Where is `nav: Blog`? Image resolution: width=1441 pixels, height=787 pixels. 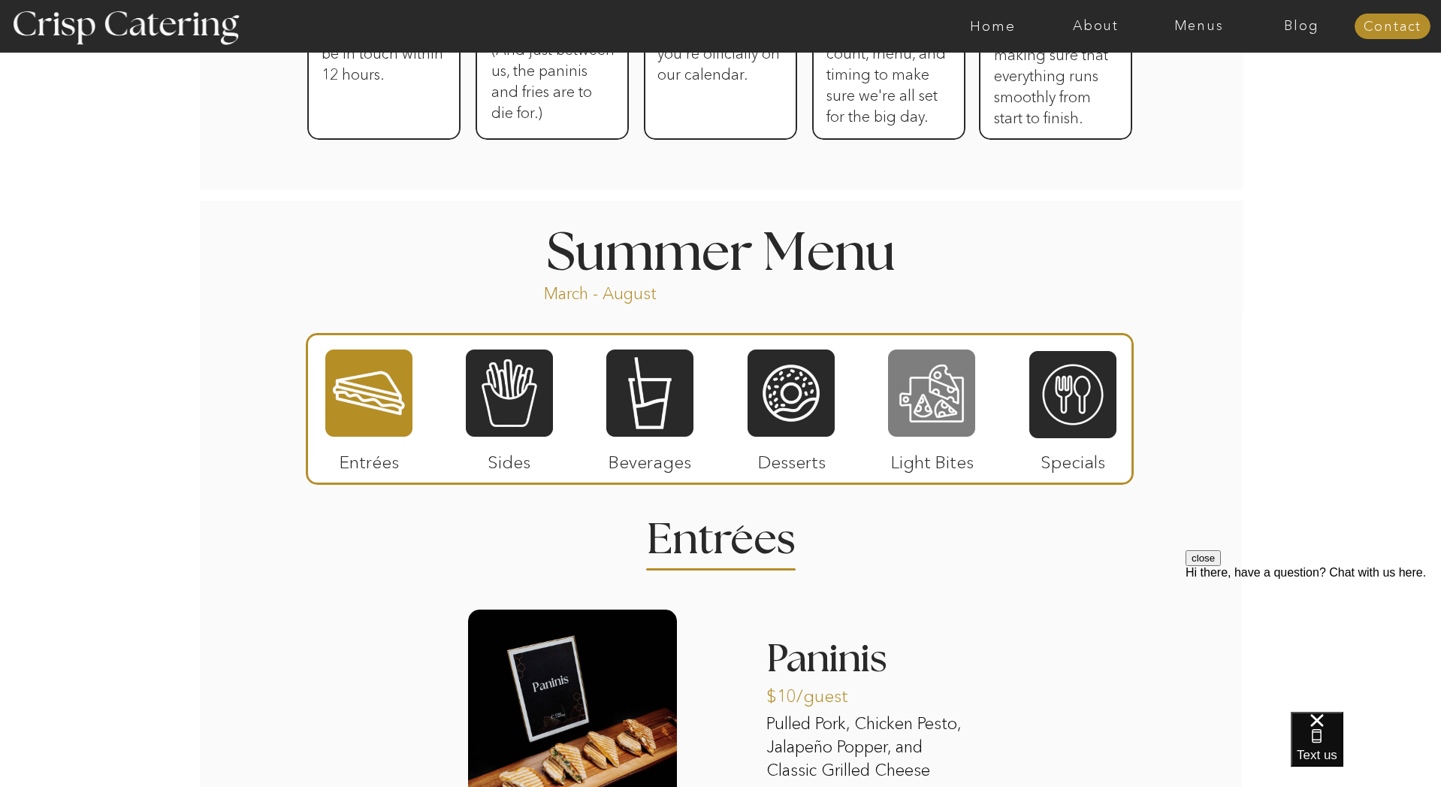 nav: Blog is located at coordinates (1302, 26).